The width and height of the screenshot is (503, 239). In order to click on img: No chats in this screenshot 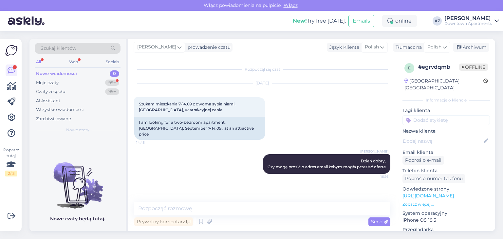, I will do `click(78, 180)`.